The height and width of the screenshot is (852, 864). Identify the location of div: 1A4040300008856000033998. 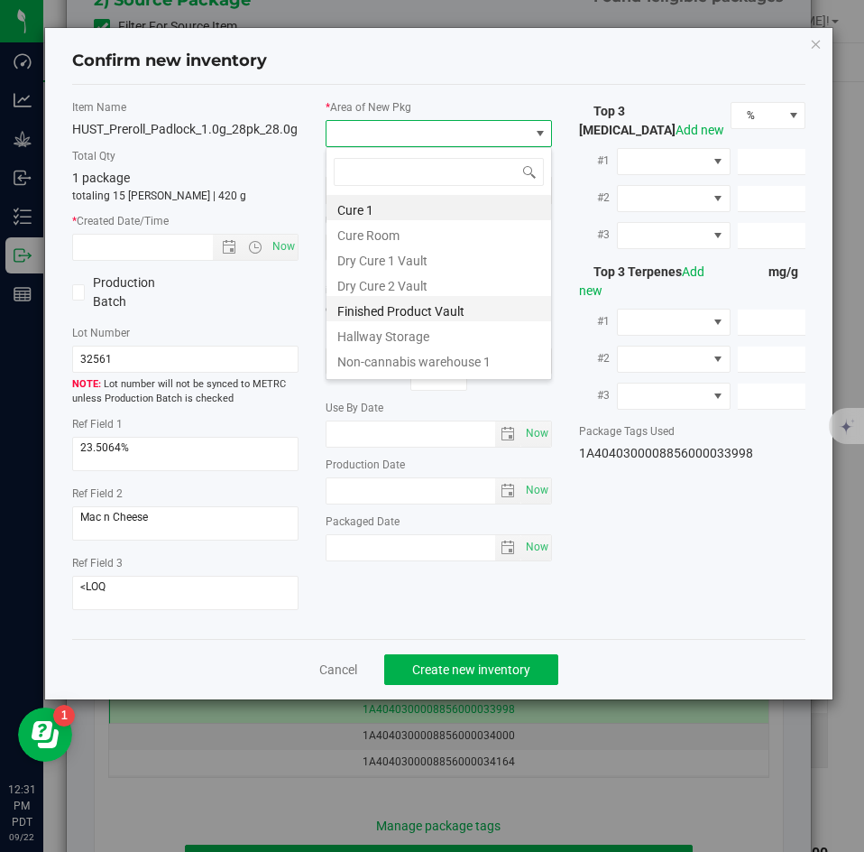
(692, 453).